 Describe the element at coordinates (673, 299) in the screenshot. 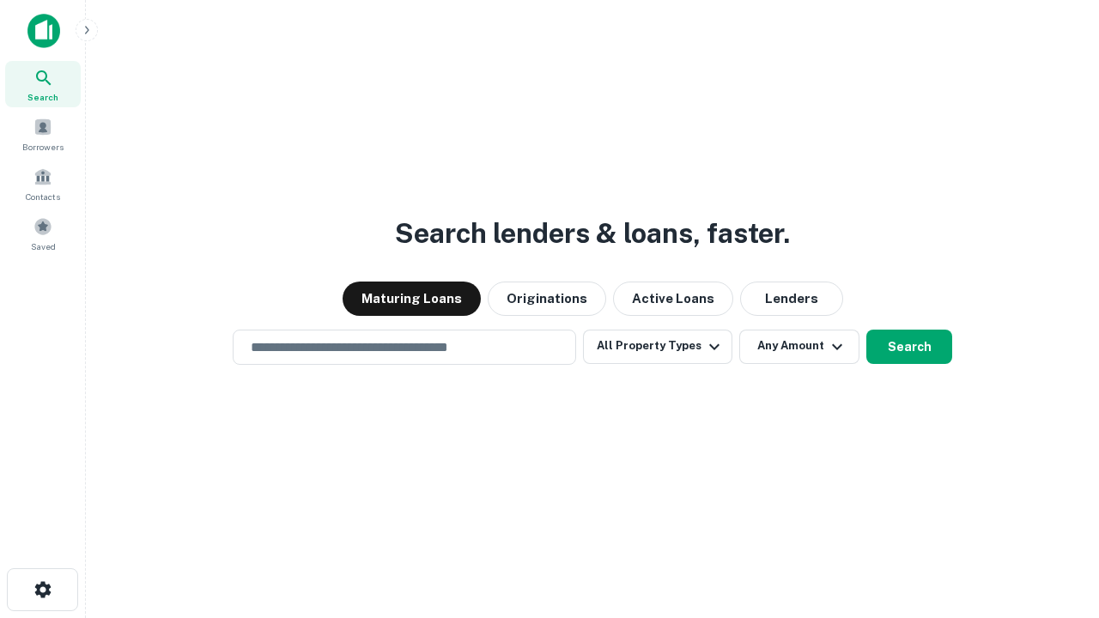

I see `button: Active Loans` at that location.